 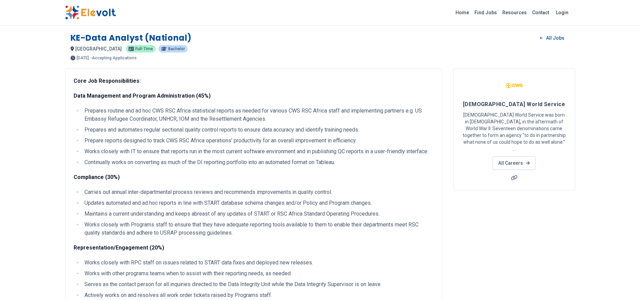 What do you see at coordinates (515, 13) in the screenshot?
I see `a: Resources` at bounding box center [515, 13].